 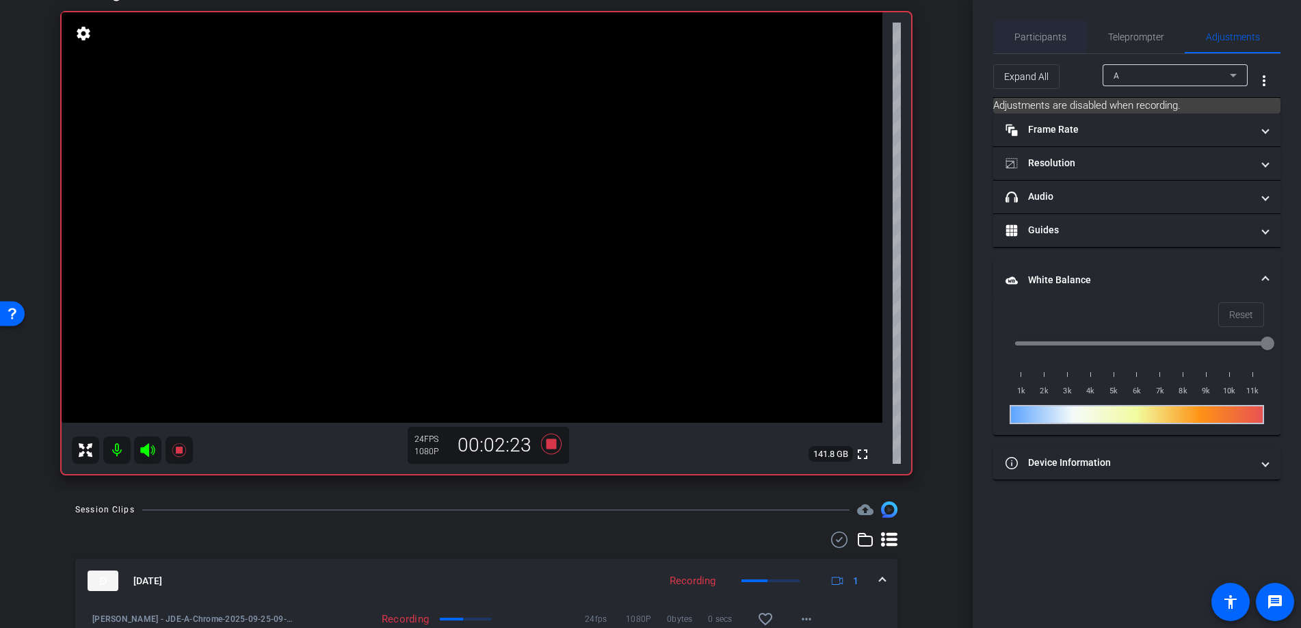 What do you see at coordinates (432, 452) in the screenshot?
I see `div: 1080P` at bounding box center [432, 452].